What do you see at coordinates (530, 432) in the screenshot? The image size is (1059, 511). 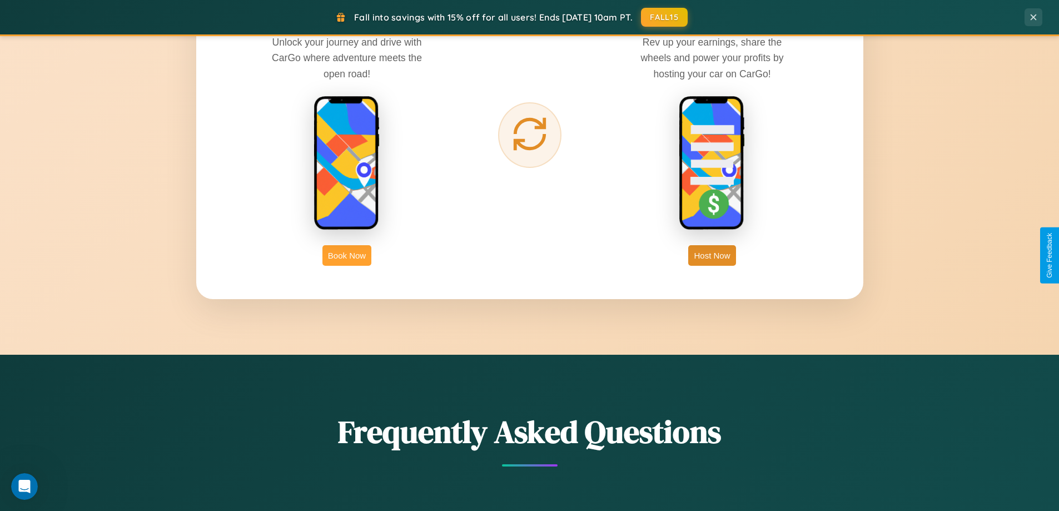 I see `h2: Frequently Asked Questions` at bounding box center [530, 432].